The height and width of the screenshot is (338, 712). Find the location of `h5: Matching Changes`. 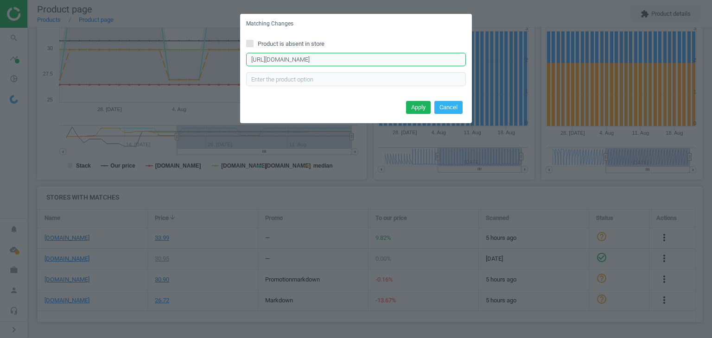

h5: Matching Changes is located at coordinates (270, 24).